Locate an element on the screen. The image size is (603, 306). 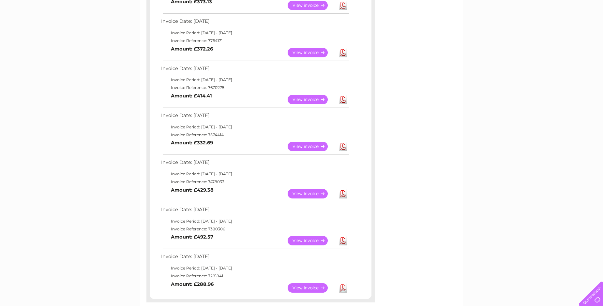
b: Amount: £332.69 is located at coordinates (192, 143).